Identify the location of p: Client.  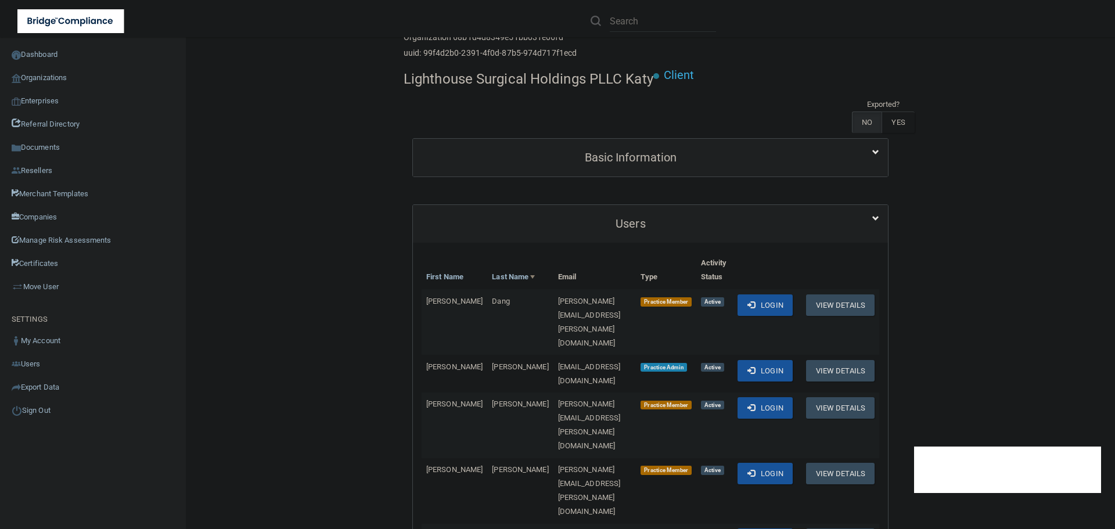
(679, 75).